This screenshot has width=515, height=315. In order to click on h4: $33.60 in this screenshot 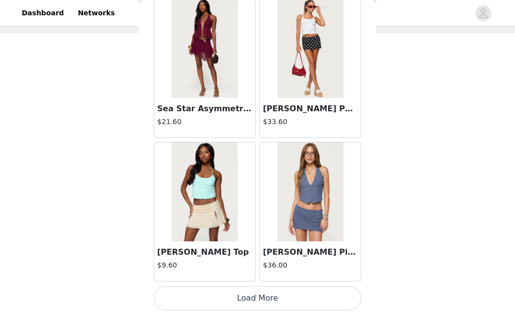, I will do `click(310, 122)`.